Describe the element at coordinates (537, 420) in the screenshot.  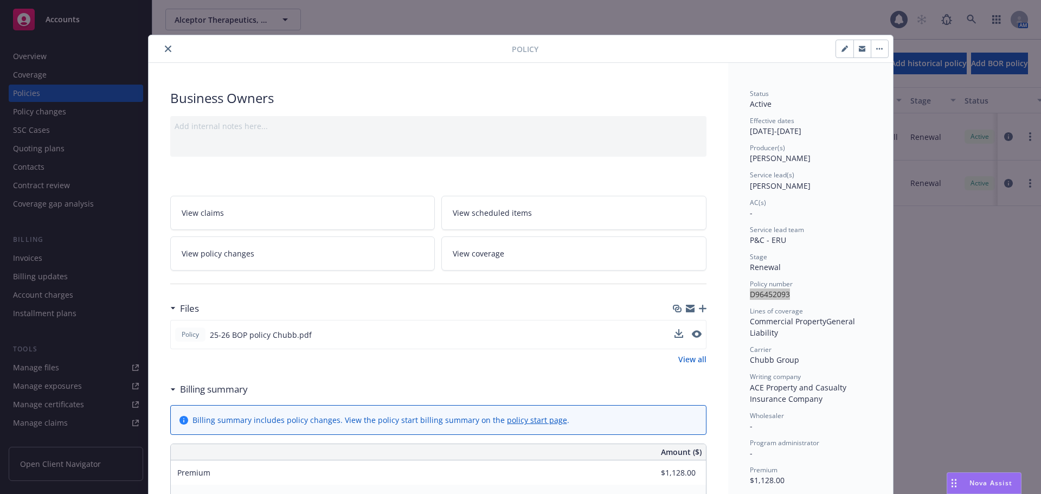
I see `a: policy start page` at that location.